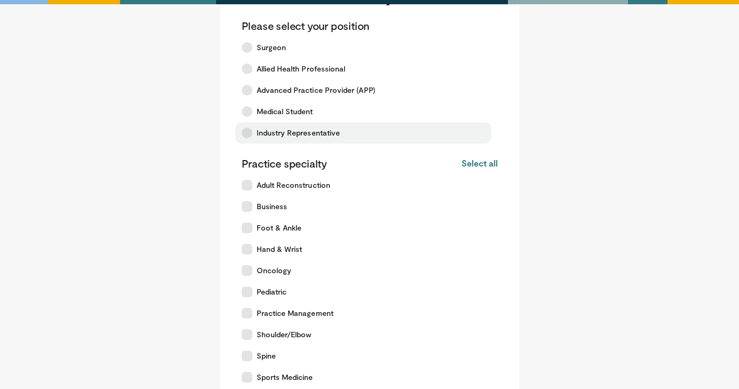 Image resolution: width=739 pixels, height=389 pixels. Describe the element at coordinates (316, 90) in the screenshot. I see `span: Advanced Practice Provider (APP)` at that location.